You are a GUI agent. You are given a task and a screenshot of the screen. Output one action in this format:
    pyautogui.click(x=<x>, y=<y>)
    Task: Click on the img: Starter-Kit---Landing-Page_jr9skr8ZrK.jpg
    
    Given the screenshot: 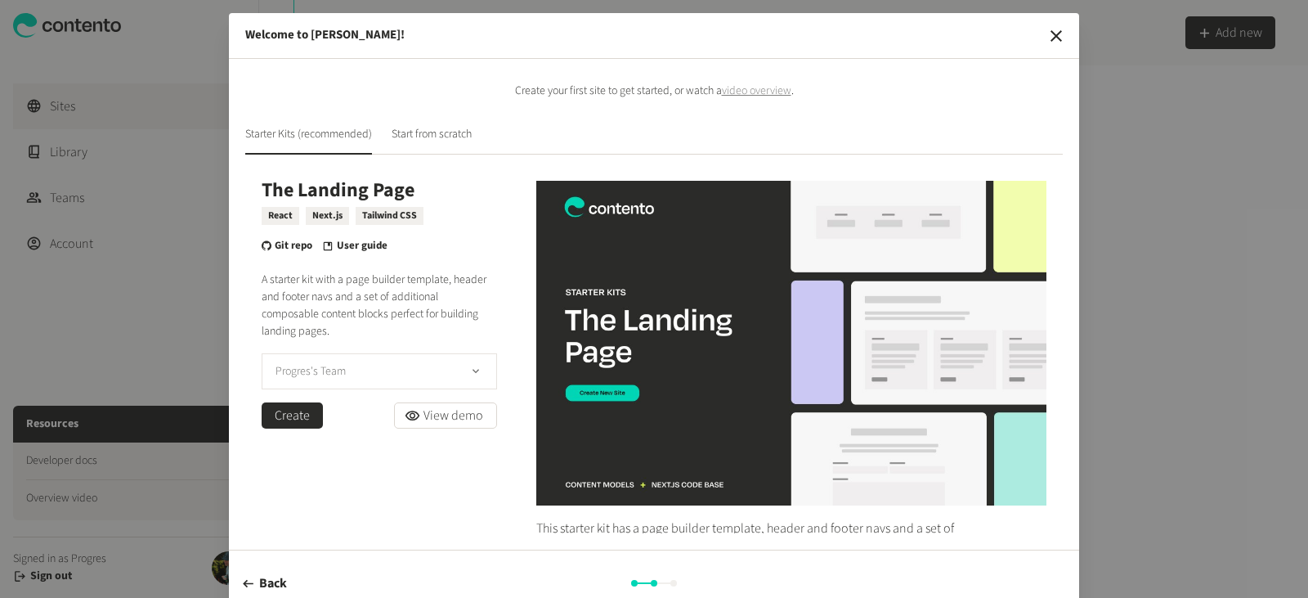 What is the action you would take?
    pyautogui.click(x=792, y=343)
    